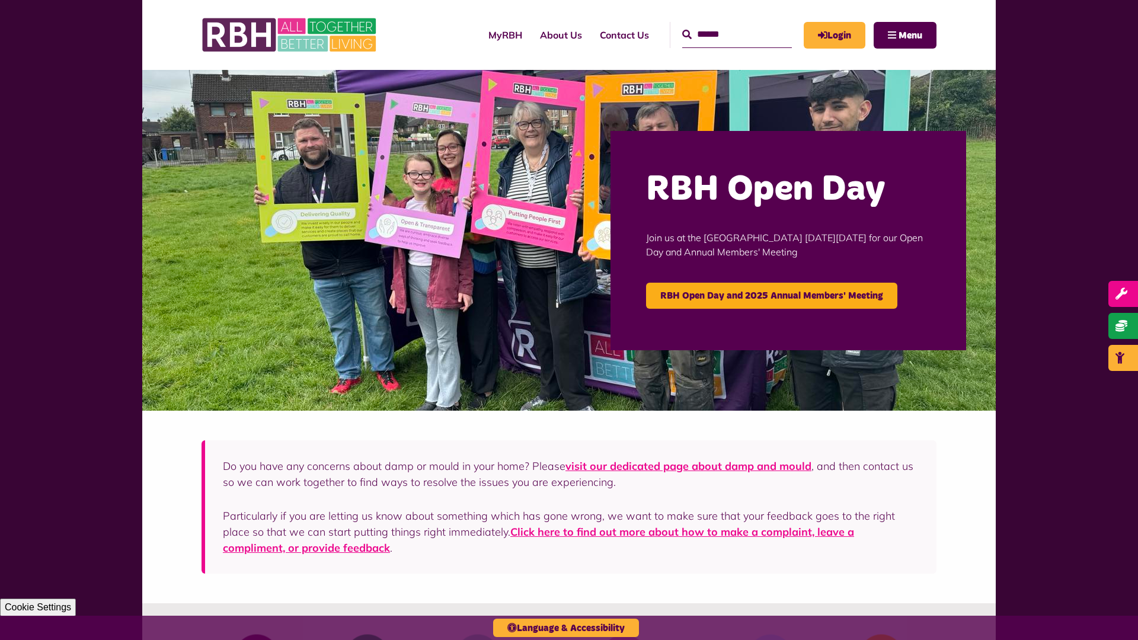 Image resolution: width=1138 pixels, height=640 pixels. I want to click on img: RBH, so click(290, 35).